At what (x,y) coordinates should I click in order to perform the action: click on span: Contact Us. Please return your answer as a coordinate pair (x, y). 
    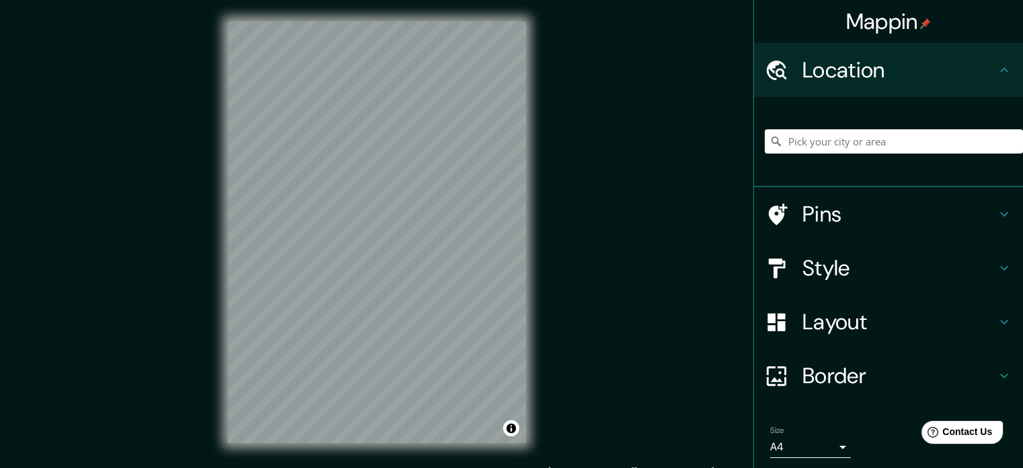
    Looking at the image, I should click on (64, 16).